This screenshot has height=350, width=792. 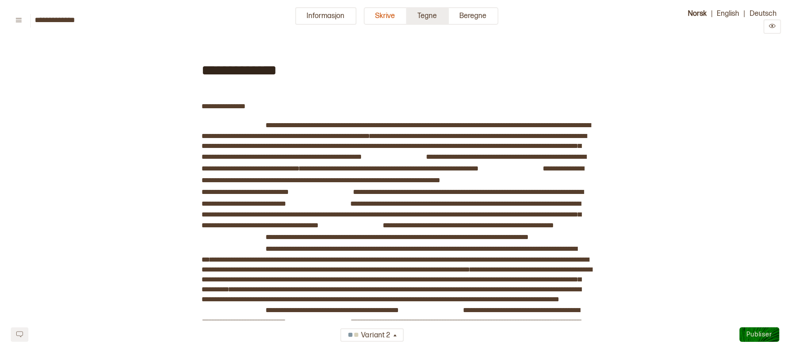 What do you see at coordinates (759, 334) in the screenshot?
I see `span: Publiser` at bounding box center [759, 334].